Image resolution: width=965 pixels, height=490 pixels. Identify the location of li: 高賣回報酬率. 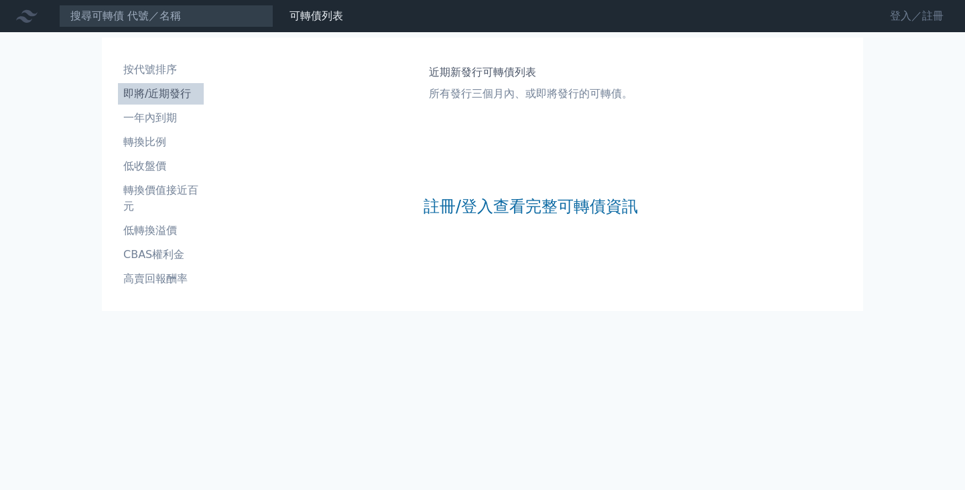
(161, 279).